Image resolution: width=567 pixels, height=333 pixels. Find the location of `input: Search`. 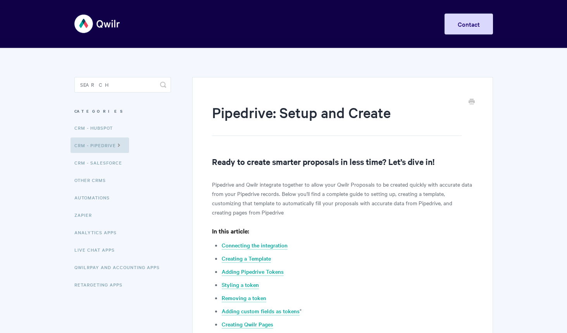

input: Search is located at coordinates (122, 85).